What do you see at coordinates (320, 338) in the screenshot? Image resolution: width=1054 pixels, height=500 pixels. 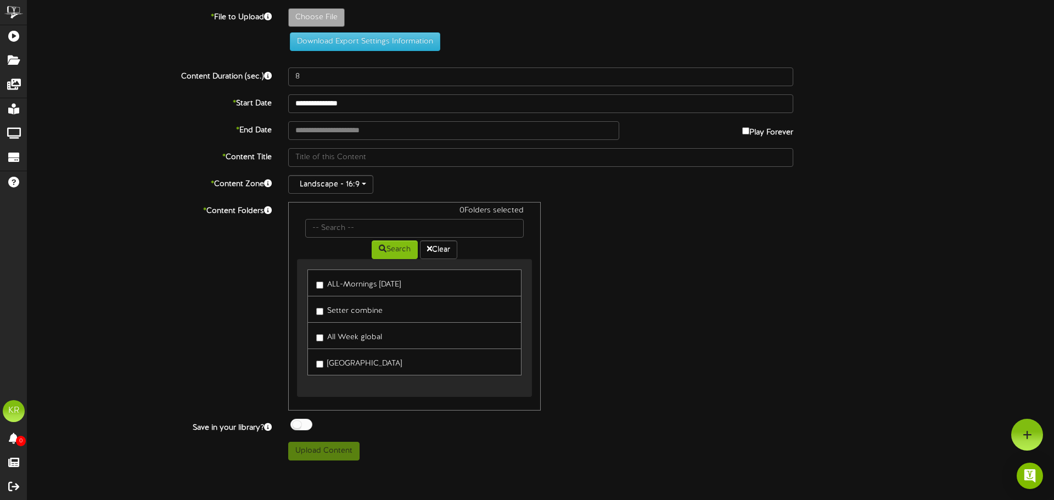 I see `input: All Week global` at bounding box center [320, 338].